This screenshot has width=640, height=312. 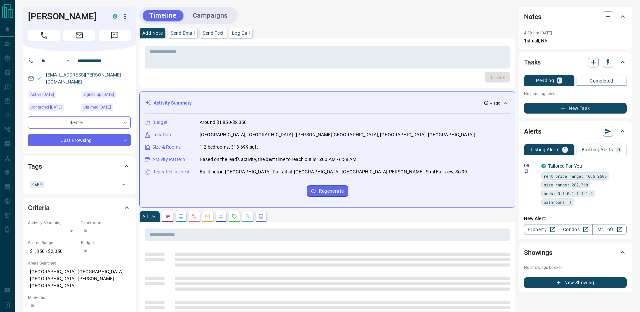 I want to click on svg: Emails, so click(x=208, y=216).